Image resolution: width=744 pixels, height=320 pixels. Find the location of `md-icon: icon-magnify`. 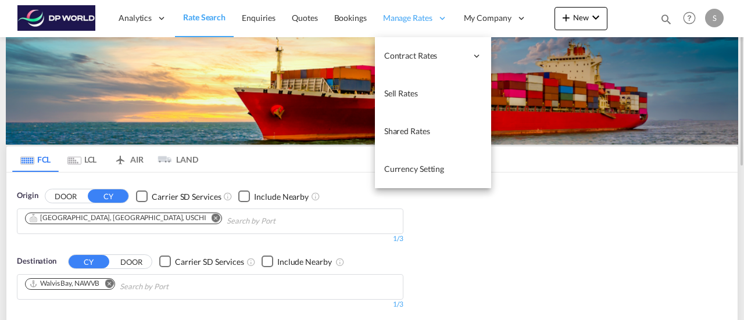

md-icon: icon-magnify is located at coordinates (666, 19).